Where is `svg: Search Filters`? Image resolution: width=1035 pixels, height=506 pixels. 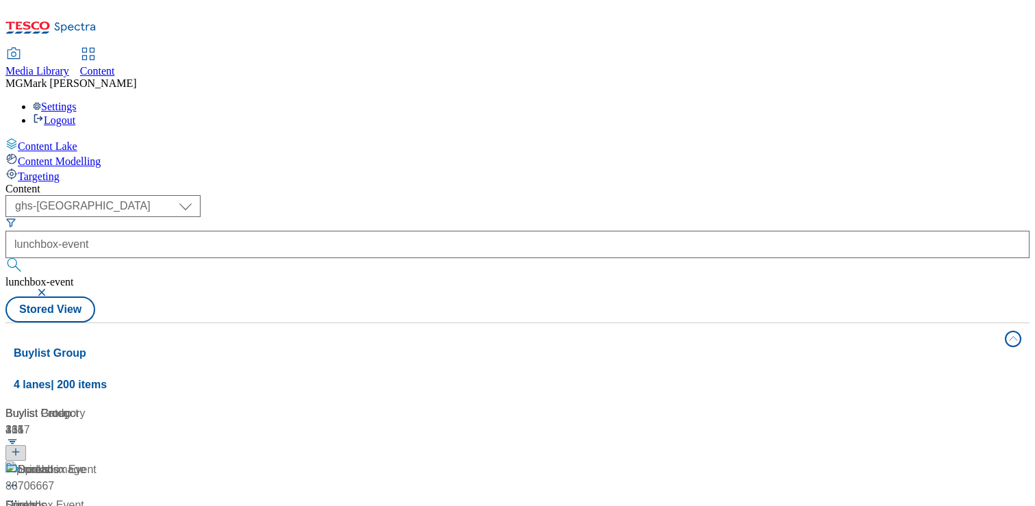
svg: Search Filters is located at coordinates (11, 222).